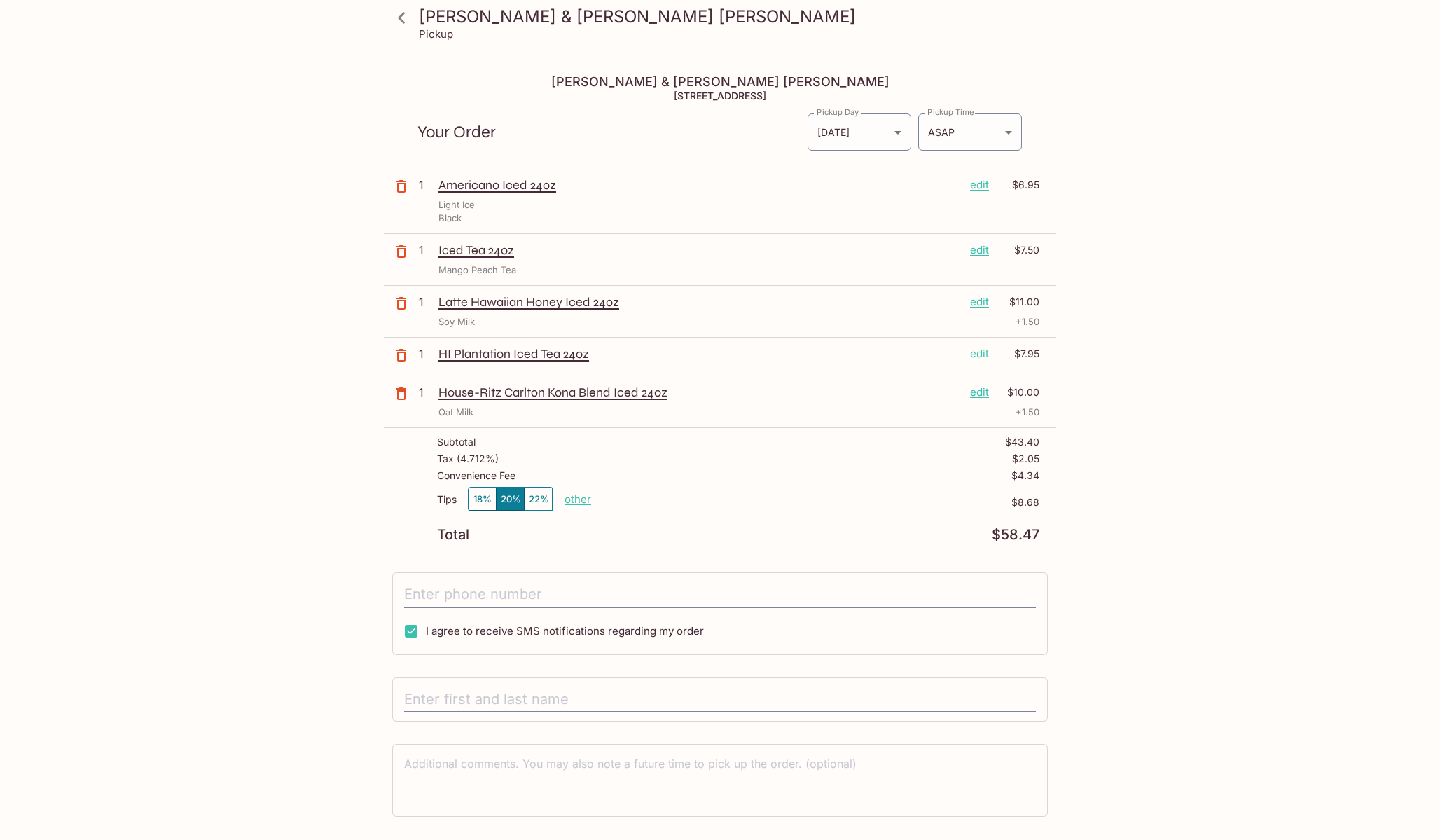  What do you see at coordinates (612, 131) in the screenshot?
I see `p: Your Order` at bounding box center [612, 131].